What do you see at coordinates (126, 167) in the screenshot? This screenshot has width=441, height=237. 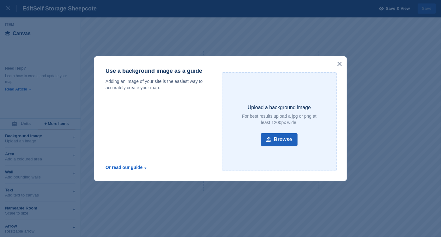 I see `a: Or read our guide` at bounding box center [126, 167].